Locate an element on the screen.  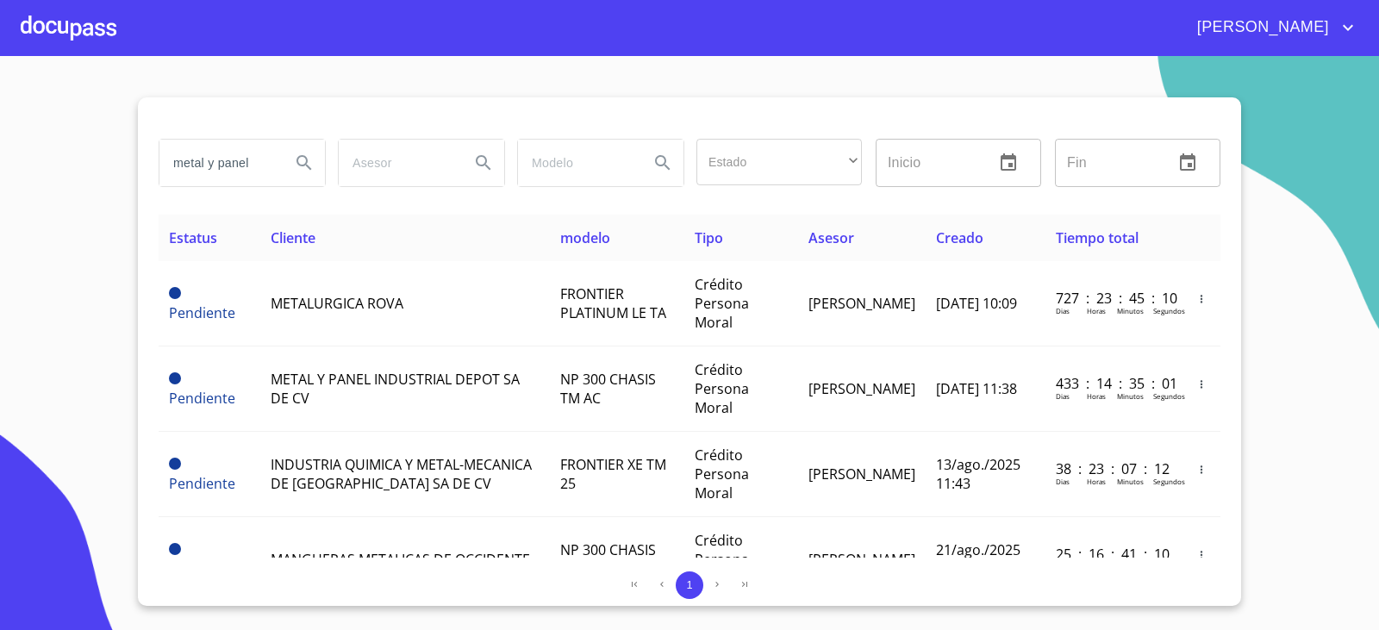
span: Tiempo total is located at coordinates (1097, 238).